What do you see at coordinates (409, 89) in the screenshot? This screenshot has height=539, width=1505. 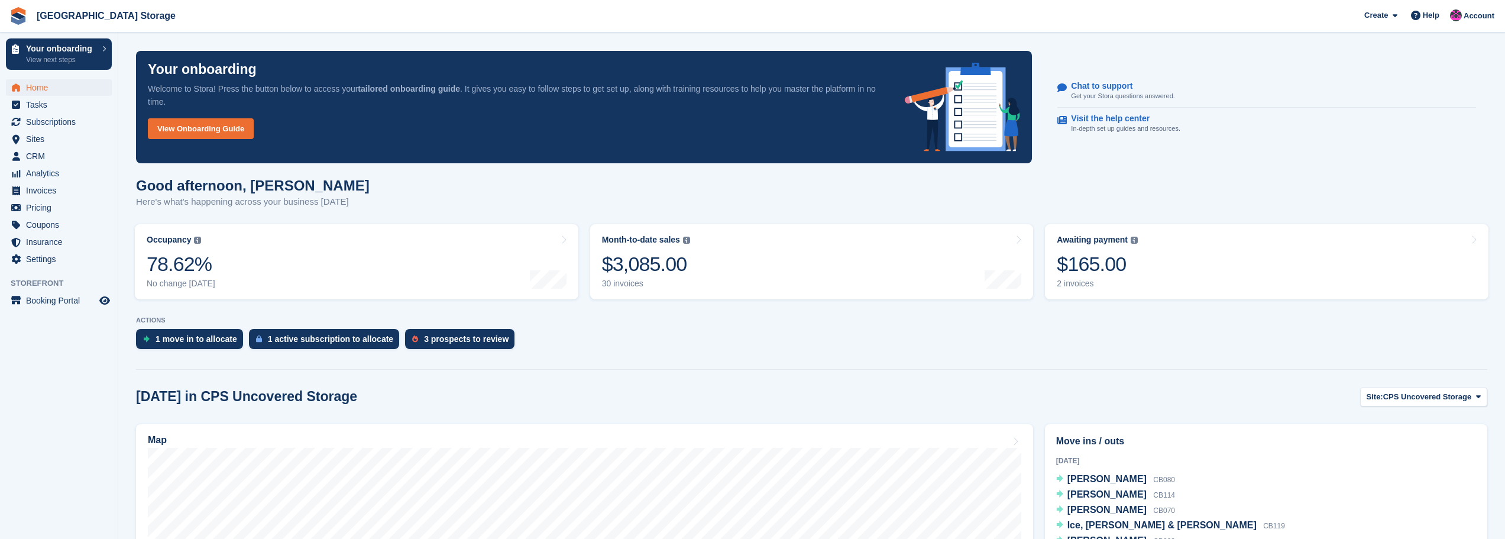 I see `strong: tailored onboarding guide` at bounding box center [409, 89].